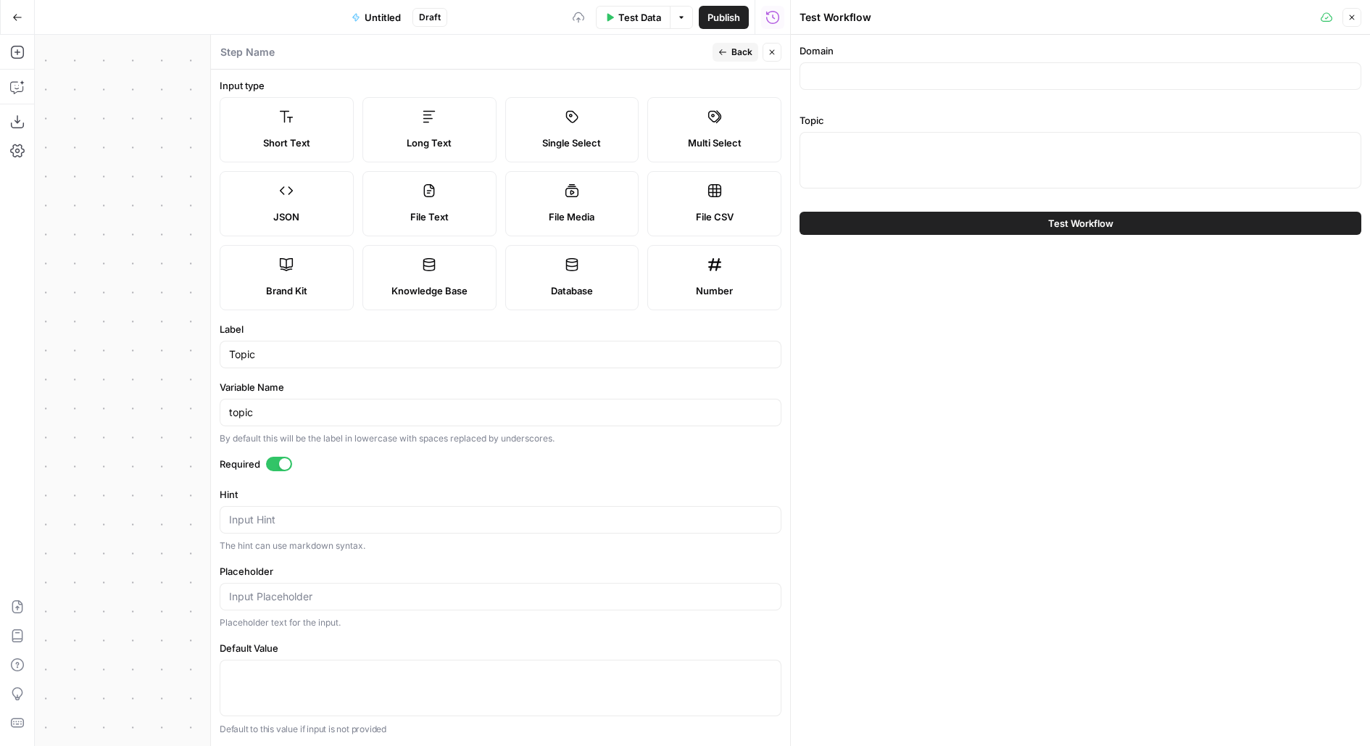 The image size is (1370, 746). Describe the element at coordinates (500, 354) in the screenshot. I see `input: Input Label` at that location.